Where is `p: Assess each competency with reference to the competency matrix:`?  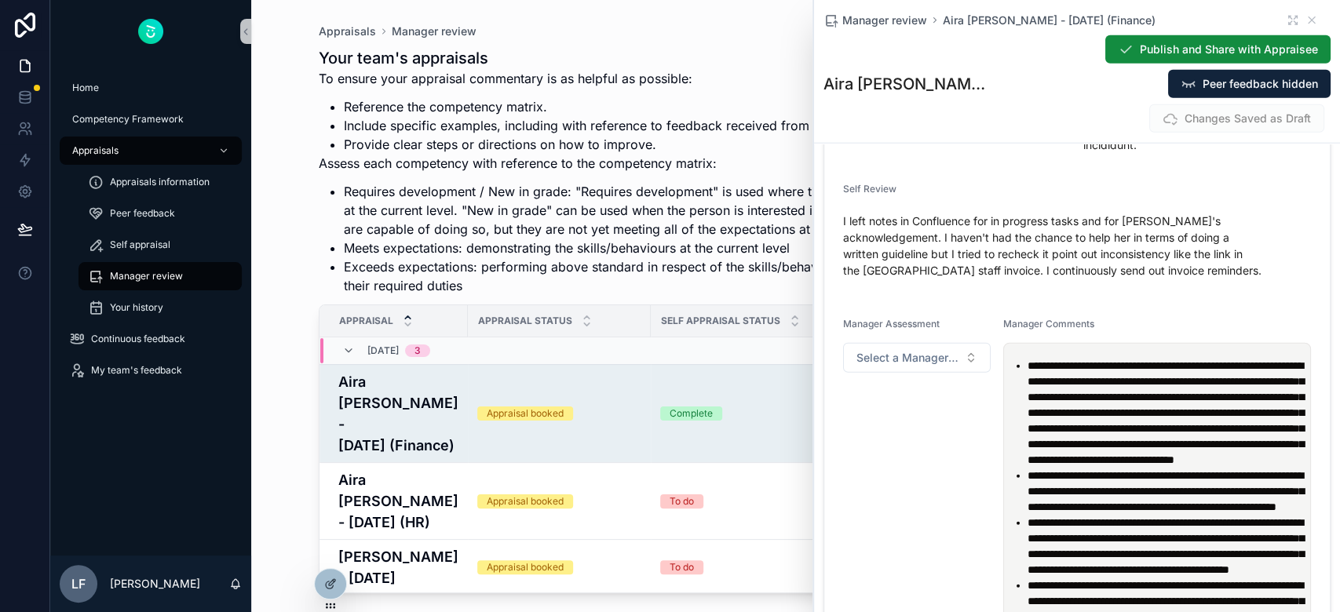 p: Assess each competency with reference to the competency matrix: is located at coordinates (737, 163).